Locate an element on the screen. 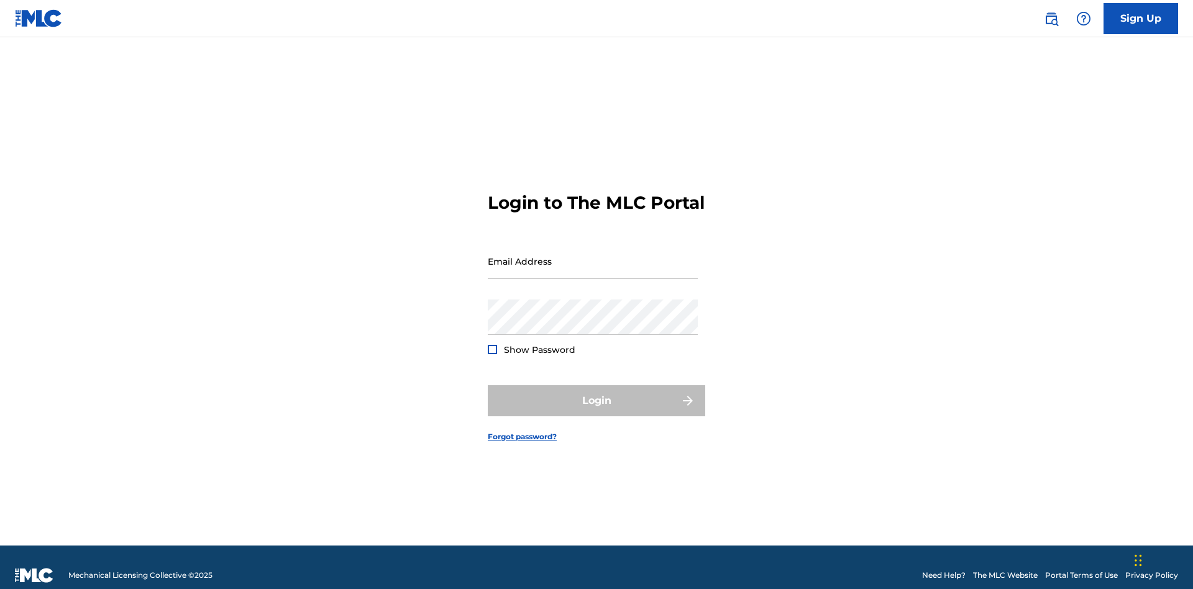  img: search is located at coordinates (1051, 19).